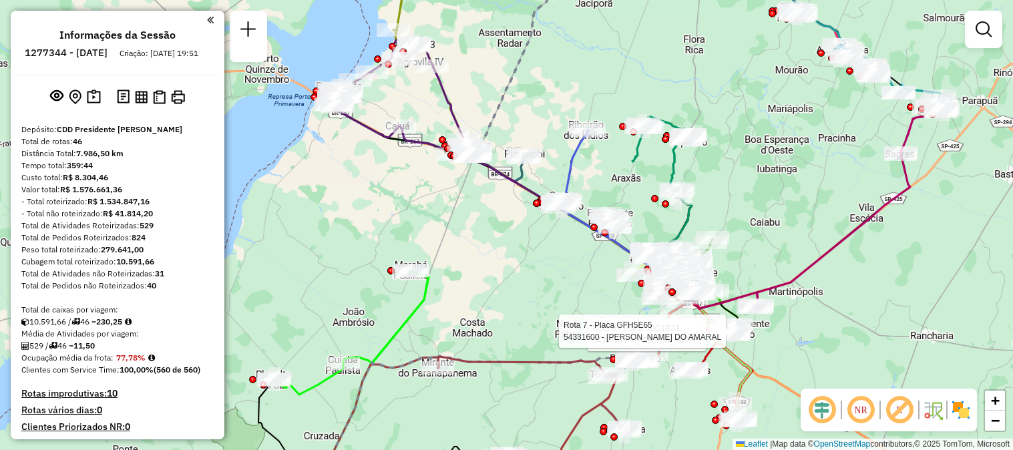 The image size is (1013, 450). What do you see at coordinates (152, 358) in the screenshot?
I see `em: Média calculada utilizando a maior ocupação (%Peso ou %Cubagem) de cada rota da sessão. Rotas cro...` at bounding box center [152, 358].